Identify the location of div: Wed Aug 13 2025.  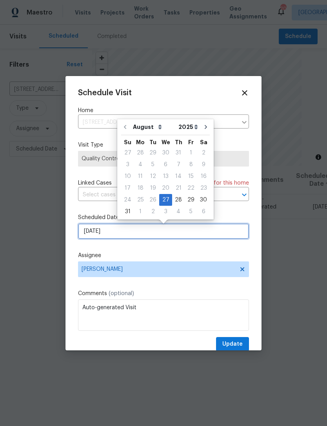
(166, 177).